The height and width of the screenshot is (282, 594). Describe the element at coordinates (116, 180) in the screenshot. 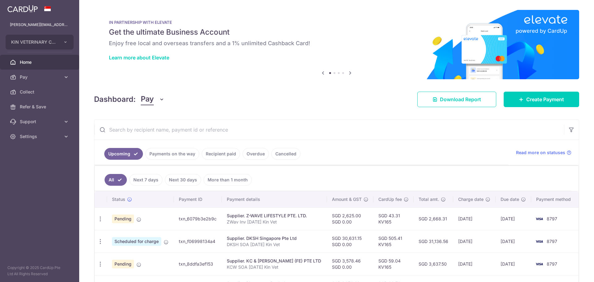

I see `a: All` at that location.